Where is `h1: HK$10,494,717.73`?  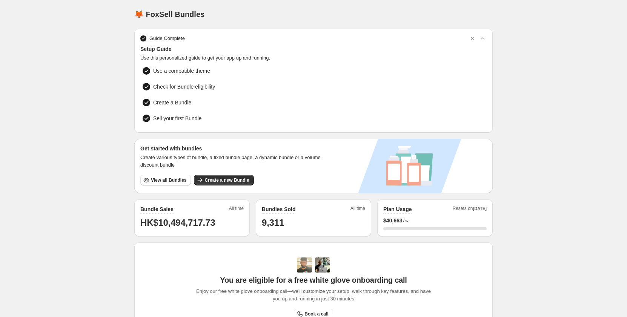
h1: HK$10,494,717.73 is located at coordinates (192, 223).